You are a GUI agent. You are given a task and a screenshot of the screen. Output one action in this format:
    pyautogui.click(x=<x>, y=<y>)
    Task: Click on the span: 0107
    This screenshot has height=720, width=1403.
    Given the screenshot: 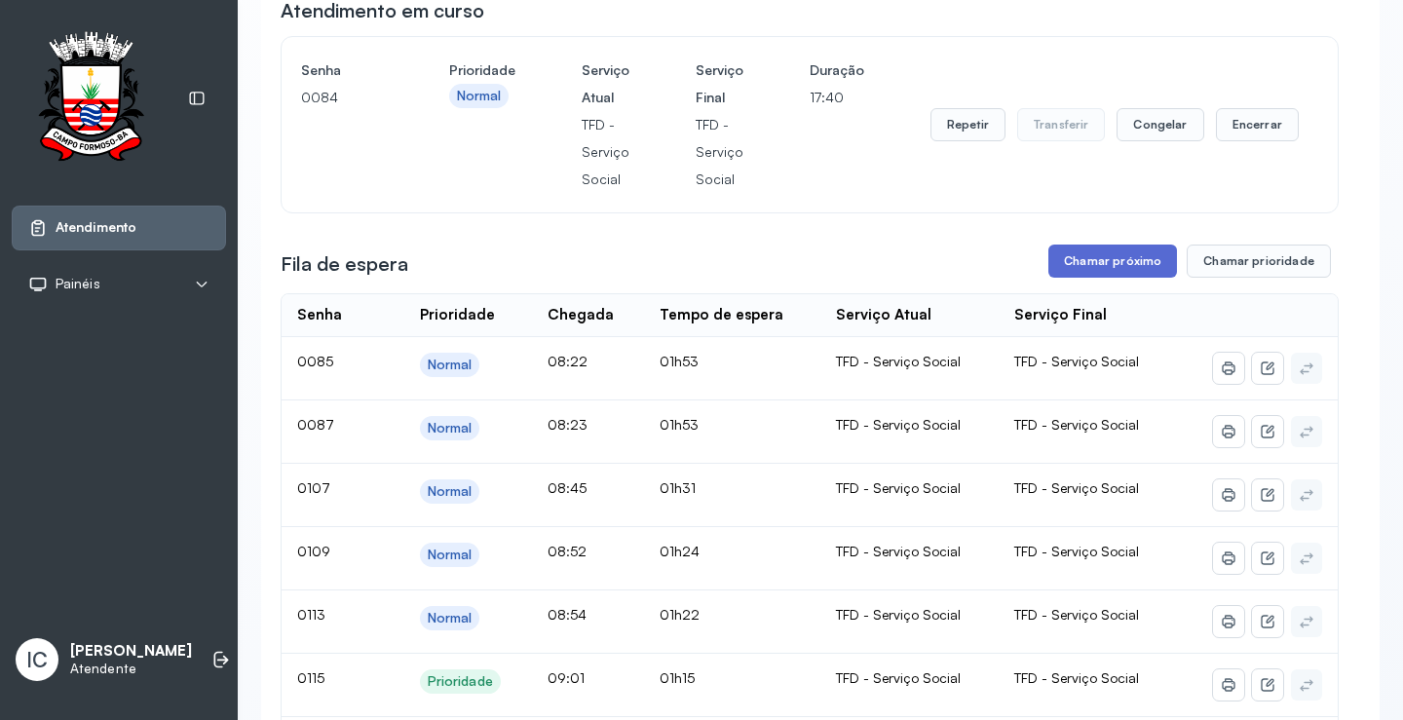 What is the action you would take?
    pyautogui.click(x=314, y=487)
    